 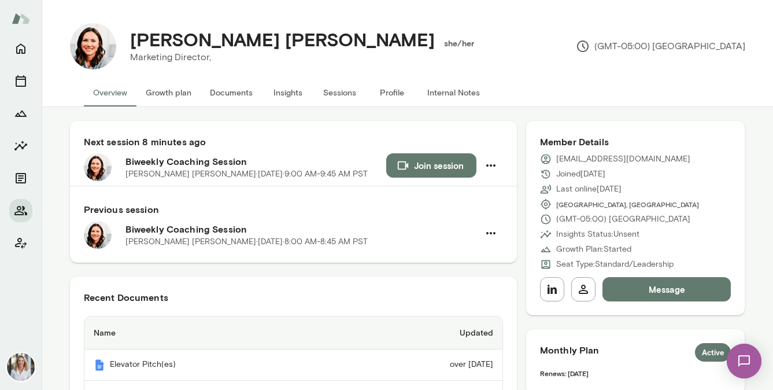 What do you see at coordinates (293, 209) in the screenshot?
I see `h6: Previous session` at bounding box center [293, 209].